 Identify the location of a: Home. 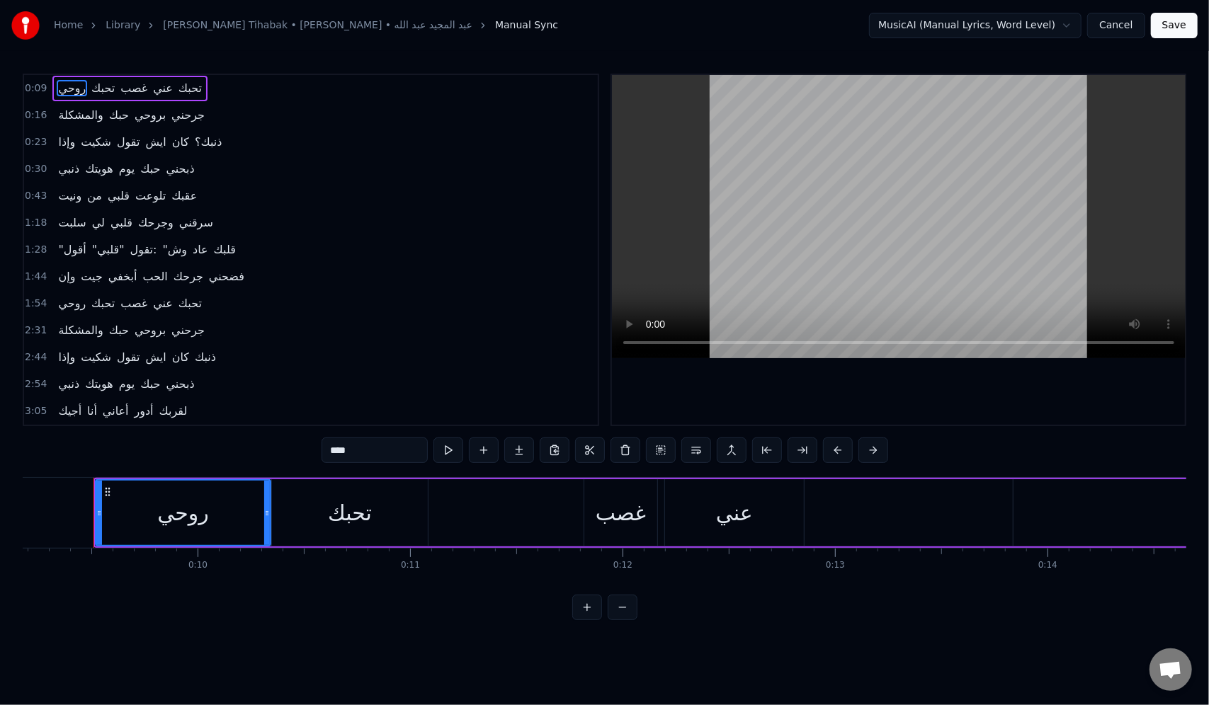
(68, 25).